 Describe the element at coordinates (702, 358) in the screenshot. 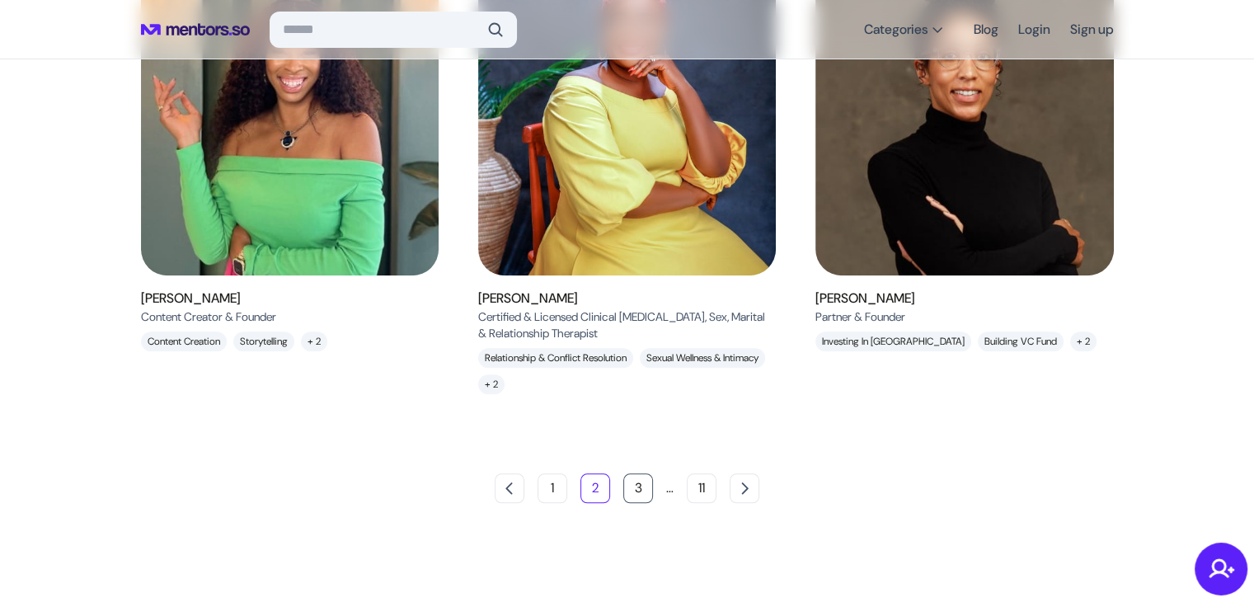

I see `p: Sexual Wellness & Intimacy` at that location.